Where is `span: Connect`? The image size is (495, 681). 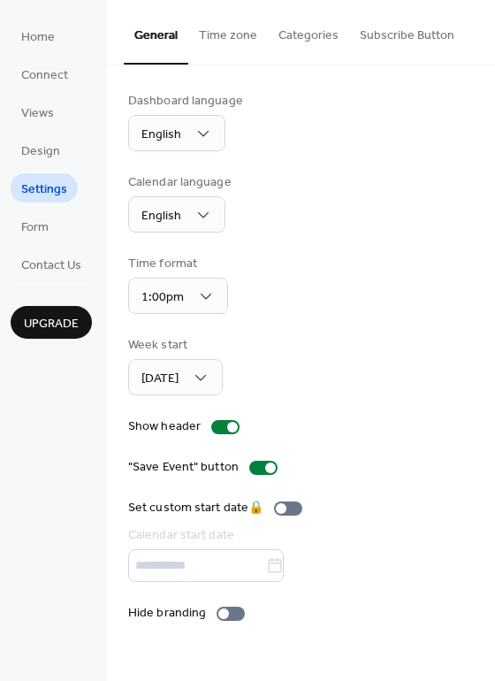 span: Connect is located at coordinates (44, 75).